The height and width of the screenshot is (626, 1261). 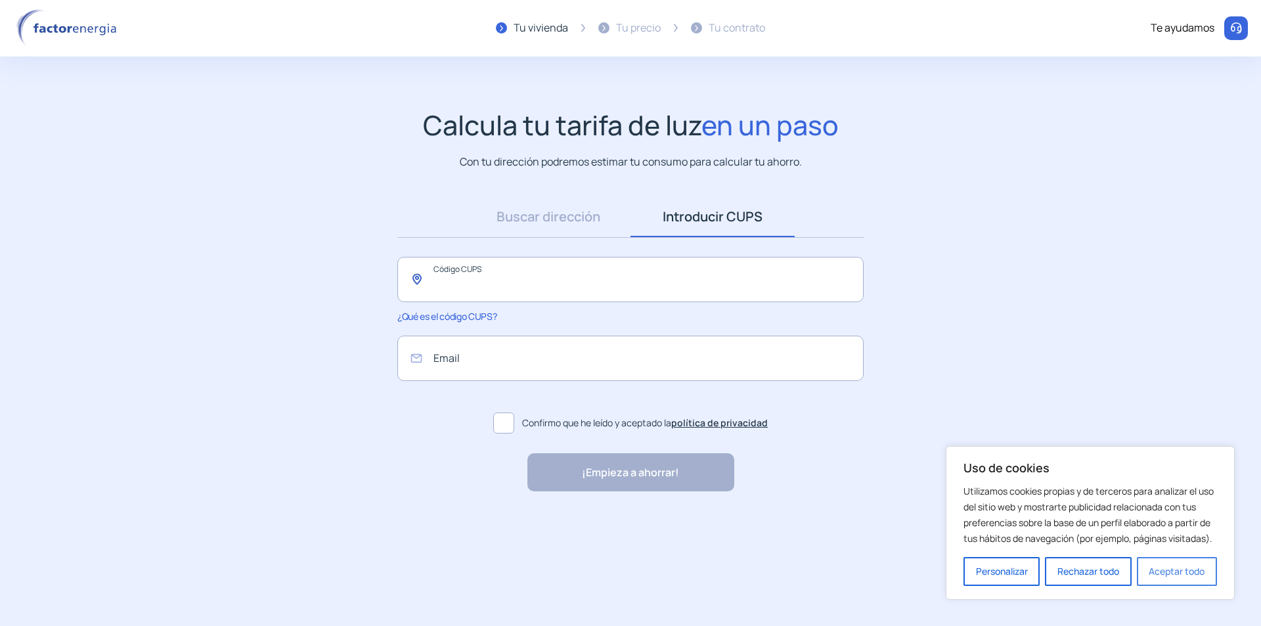 What do you see at coordinates (1236, 28) in the screenshot?
I see `img: llamar` at bounding box center [1236, 28].